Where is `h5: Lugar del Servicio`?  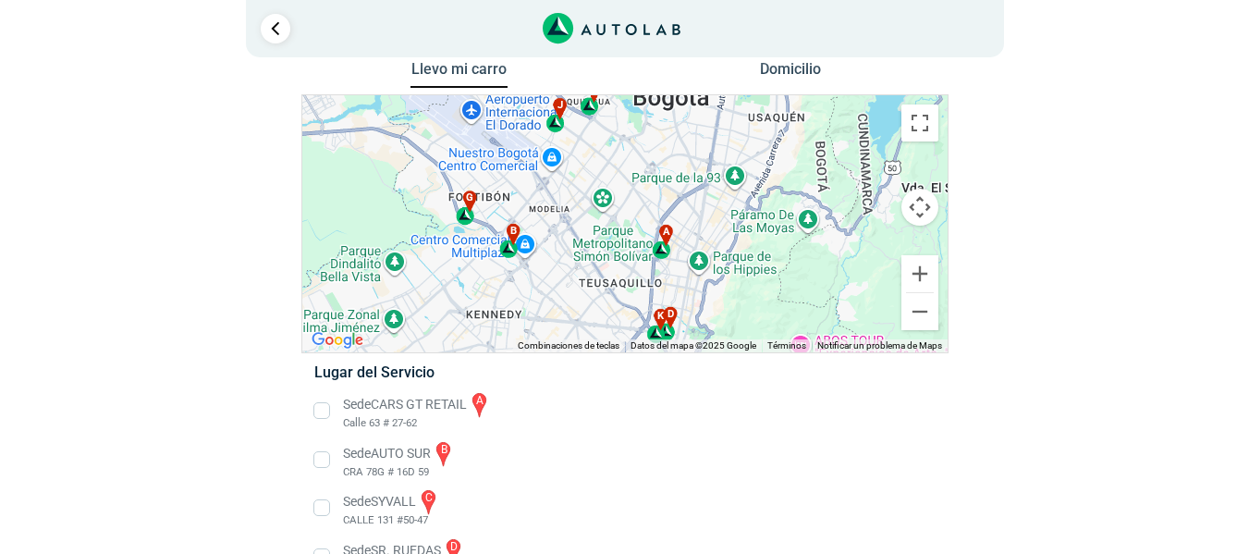 h5: Lugar del Servicio is located at coordinates (624, 372).